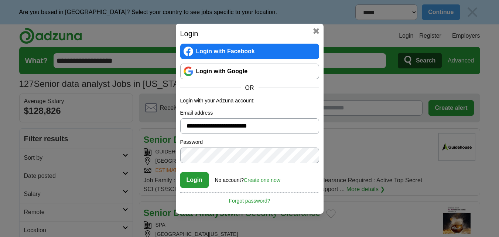 This screenshot has height=237, width=499. What do you see at coordinates (249, 51) in the screenshot?
I see `a: Login with Facebook` at bounding box center [249, 51].